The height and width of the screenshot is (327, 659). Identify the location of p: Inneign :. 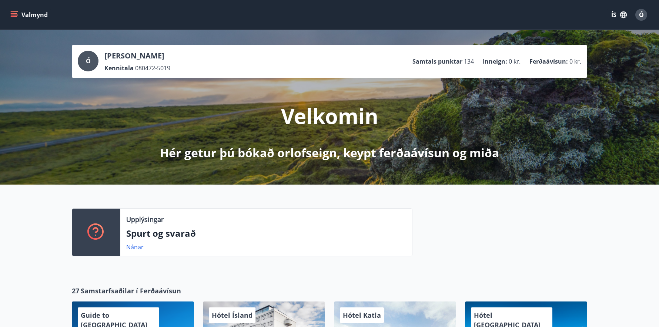
(495, 61).